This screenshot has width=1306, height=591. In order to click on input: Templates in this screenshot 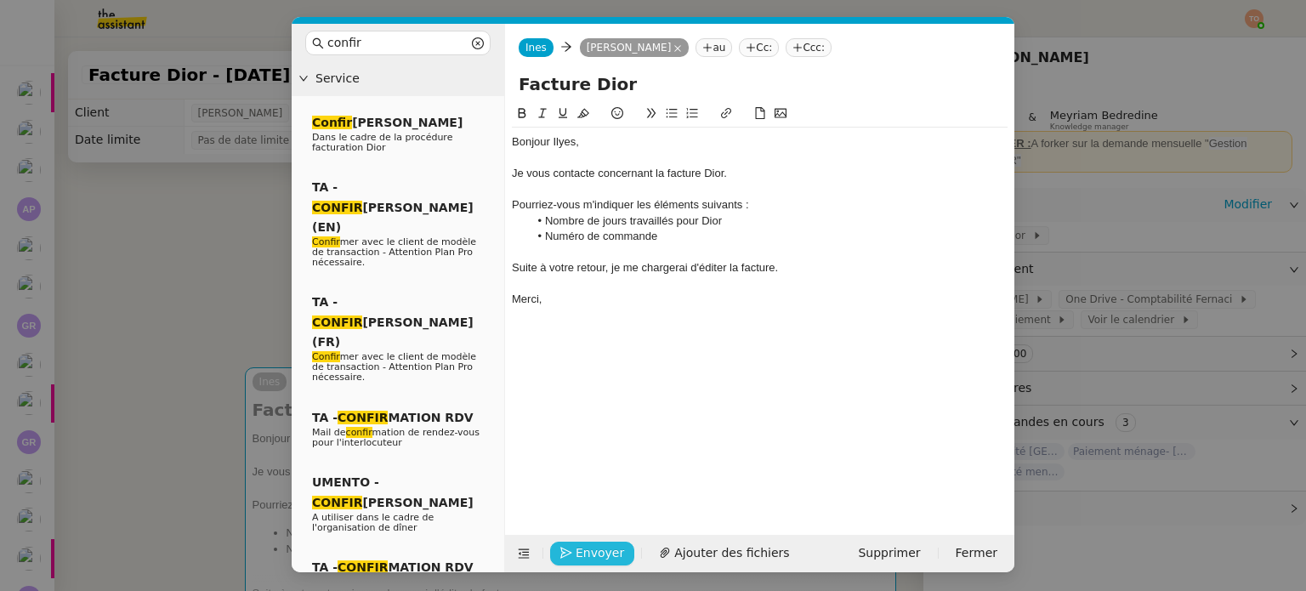, I will do `click(398, 43)`.